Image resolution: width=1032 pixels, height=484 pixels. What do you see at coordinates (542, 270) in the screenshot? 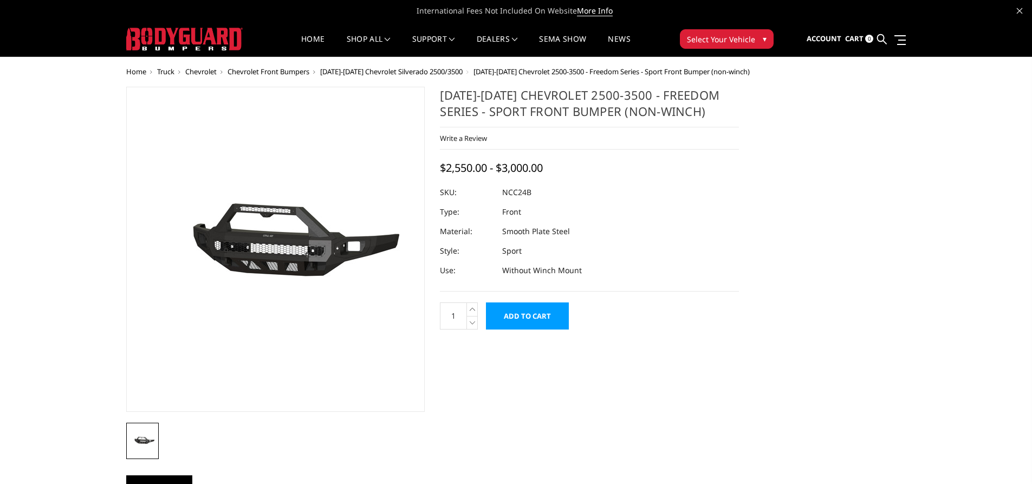
I see `dd: Without Winch Mount` at bounding box center [542, 270].